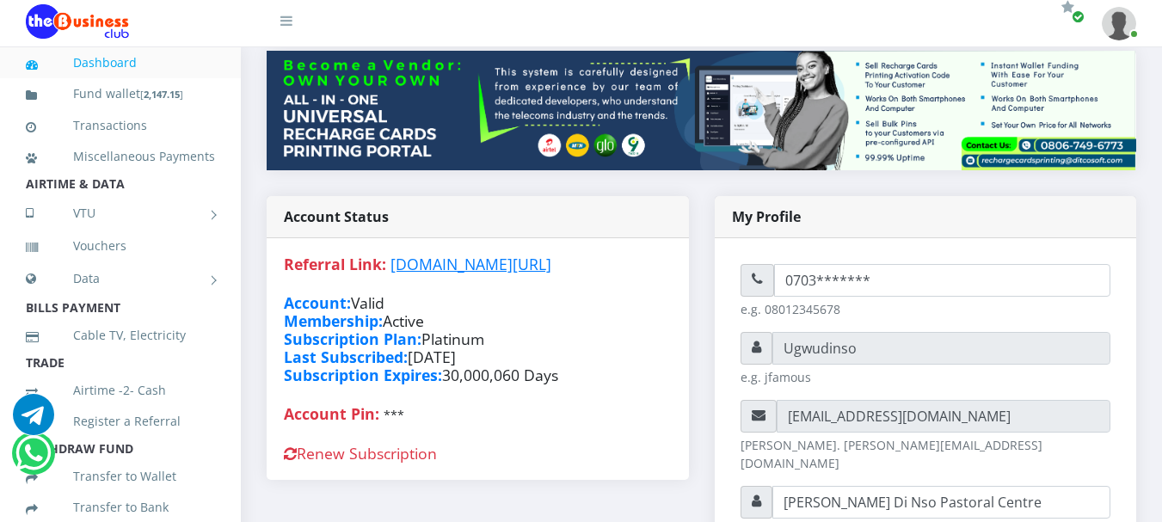 The height and width of the screenshot is (522, 1162). Describe the element at coordinates (361, 453) in the screenshot. I see `a: Renew Subscription` at that location.